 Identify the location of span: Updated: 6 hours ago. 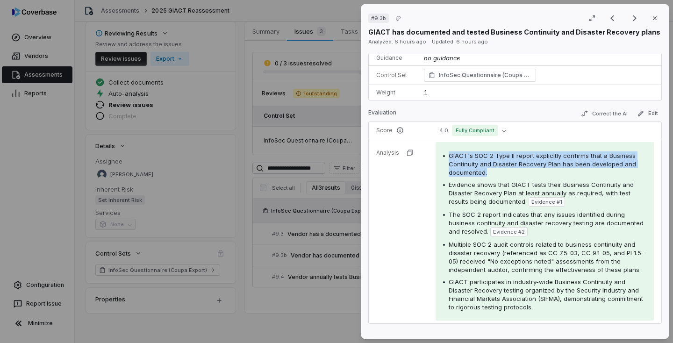
(460, 42).